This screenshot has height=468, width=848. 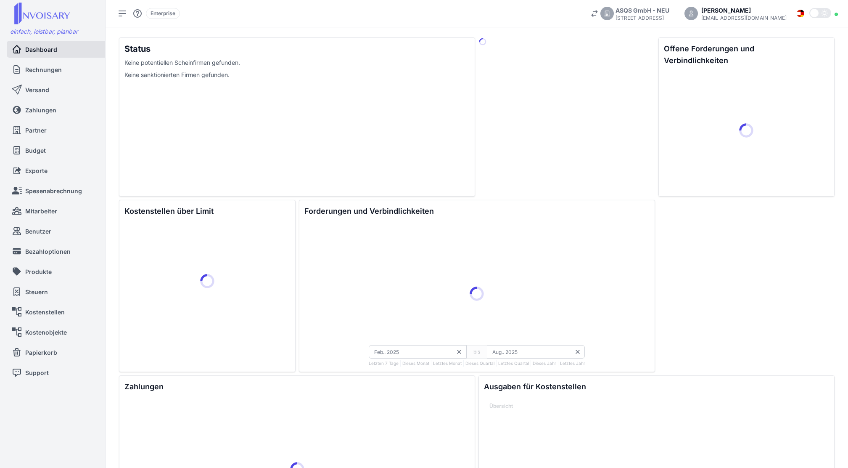 I want to click on div: Keine sanktionierten Firmen gefunden., so click(x=297, y=74).